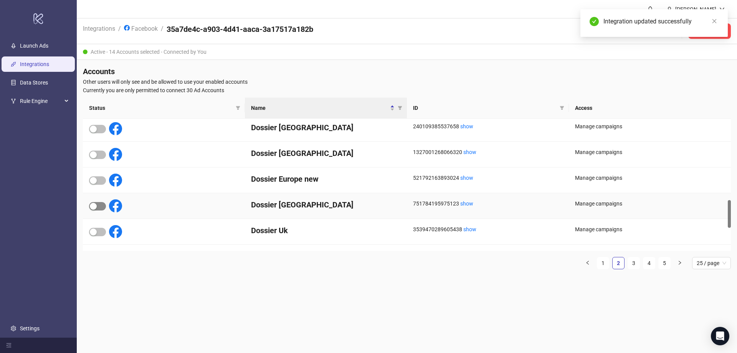 This screenshot has height=353, width=737. Describe the element at coordinates (618, 263) in the screenshot. I see `a: 2` at that location.